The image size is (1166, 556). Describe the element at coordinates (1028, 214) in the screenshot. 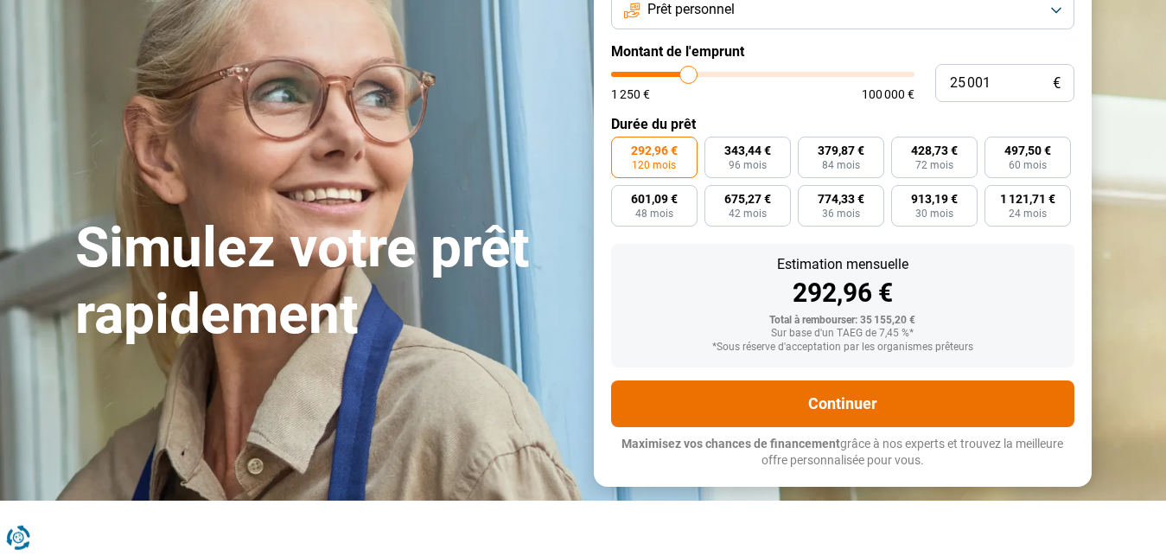

I see `span: 24 mois` at that location.